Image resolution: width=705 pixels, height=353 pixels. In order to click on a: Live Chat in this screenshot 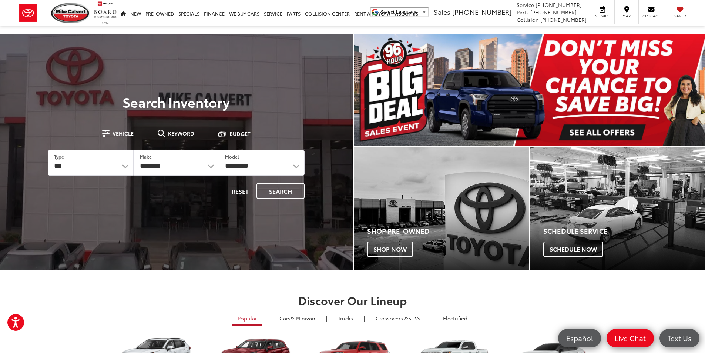, I will do `click(630, 338)`.